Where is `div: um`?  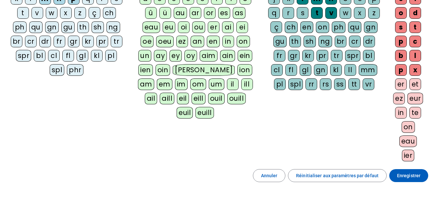
div: um is located at coordinates (216, 84).